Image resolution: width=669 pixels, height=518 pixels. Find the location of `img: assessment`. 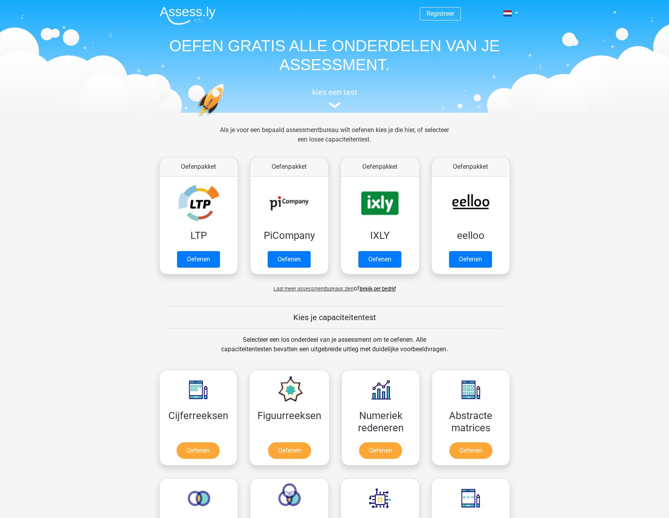

img: assessment is located at coordinates (335, 105).